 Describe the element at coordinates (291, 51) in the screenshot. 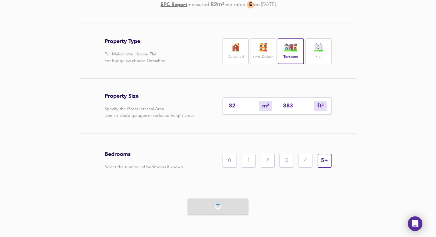

I see `div: Terraced` at that location.